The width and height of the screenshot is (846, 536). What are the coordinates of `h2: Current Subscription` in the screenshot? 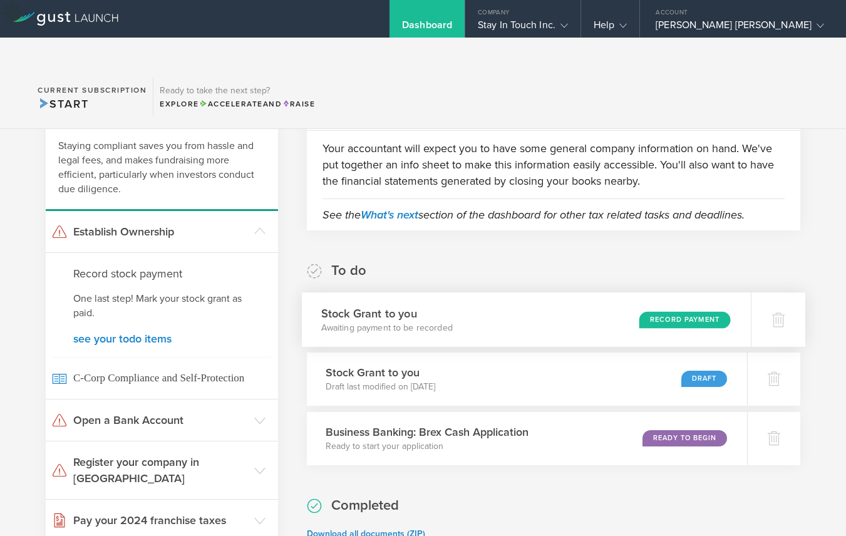 It's located at (92, 90).